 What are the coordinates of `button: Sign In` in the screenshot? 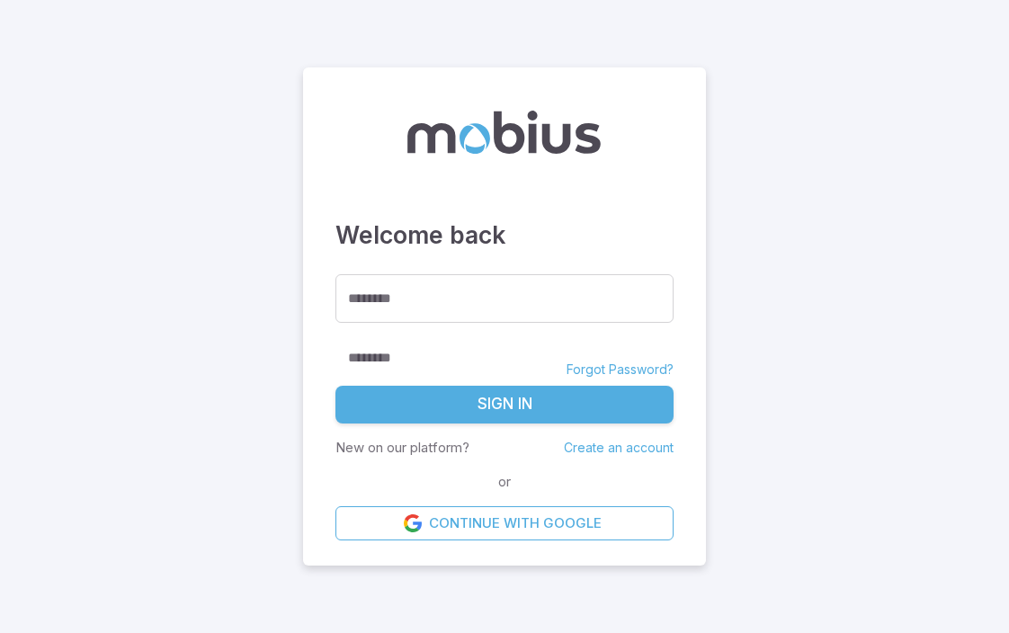 It's located at (505, 405).